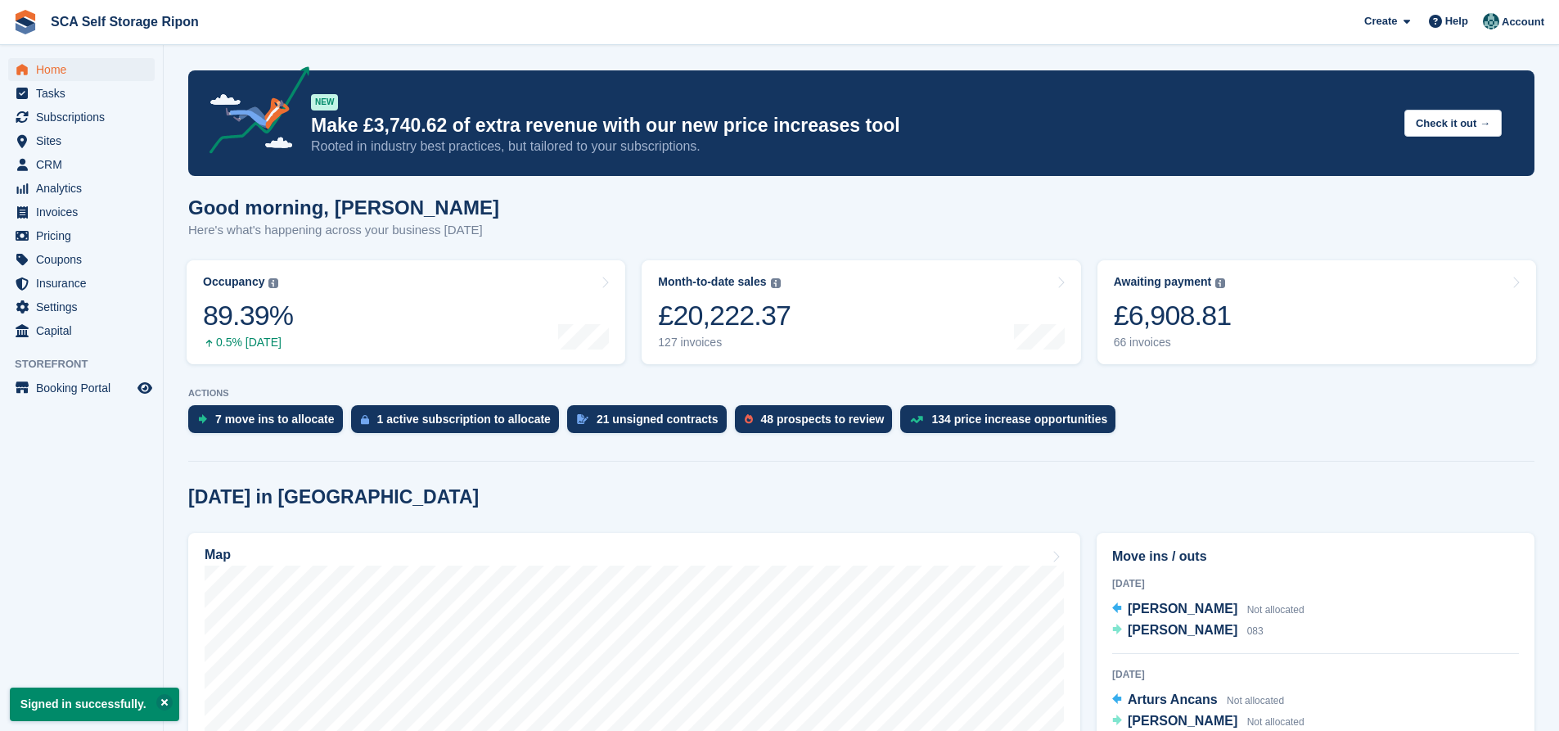 This screenshot has width=1559, height=731. What do you see at coordinates (749, 419) in the screenshot?
I see `img: prospect-51fa495bee0391a8d652442698ab0144808aea92771e9ea1ae160a38d050c398.svg` at bounding box center [749, 419].